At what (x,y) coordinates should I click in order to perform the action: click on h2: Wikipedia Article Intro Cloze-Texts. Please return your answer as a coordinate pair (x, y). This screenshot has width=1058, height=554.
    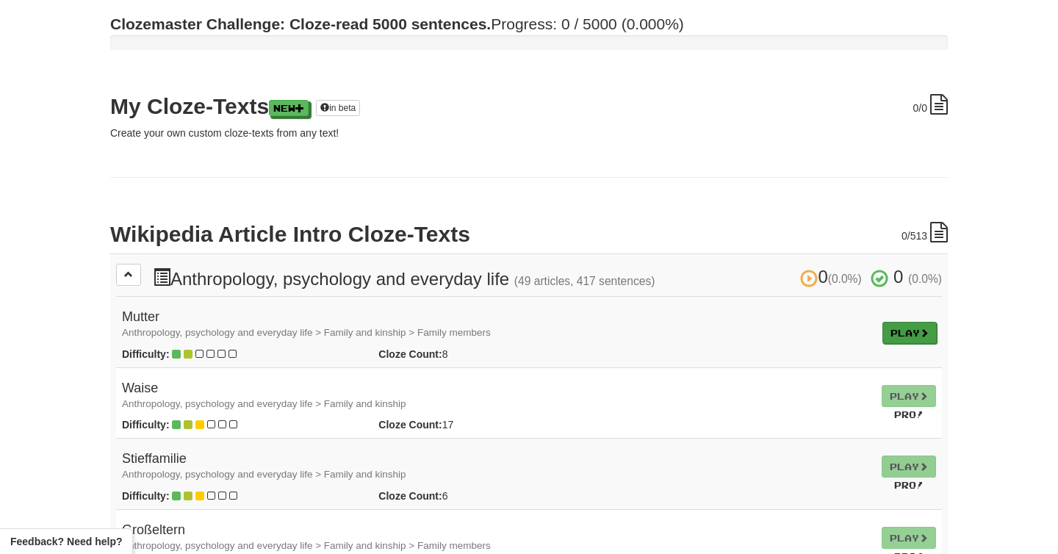
    Looking at the image, I should click on (529, 234).